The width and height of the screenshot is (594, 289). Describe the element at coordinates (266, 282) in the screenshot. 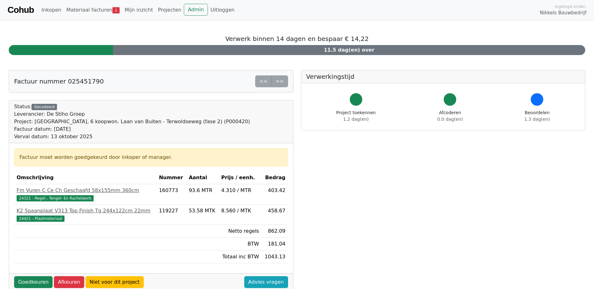

I see `a: Advies vragen` at that location.